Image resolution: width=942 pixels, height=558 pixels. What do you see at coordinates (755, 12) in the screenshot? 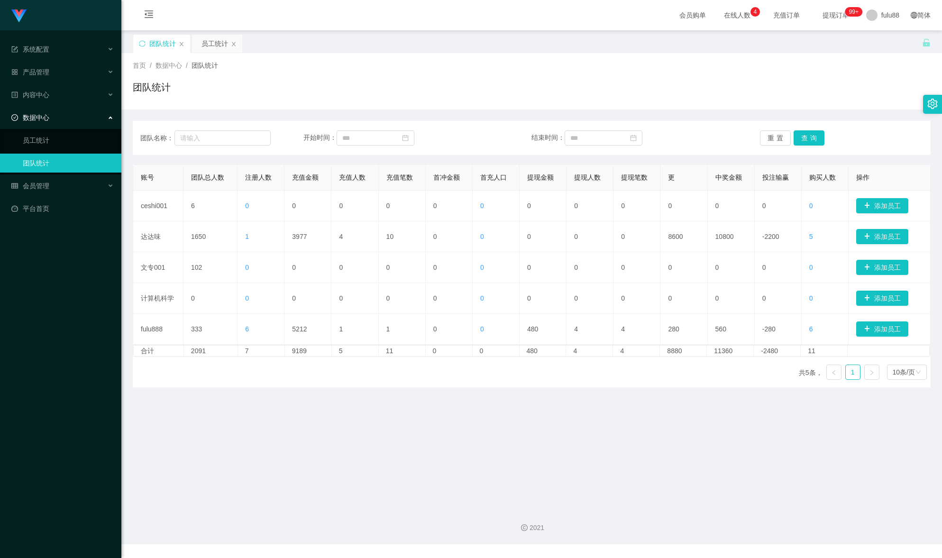
I see `sup: 4` at bounding box center [755, 12].